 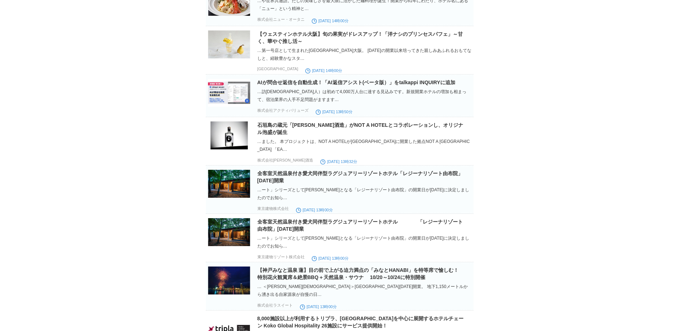 What do you see at coordinates (360, 273) in the screenshot?
I see `a: 【神戸みなと温泉 蓮】目の前で上がる迫力満点の「みなとHANABI」を特等席で愉しむ！ 特別花火観賞席＆絶景BBQ＋天然温泉・サウナ 10/20～10/24に特別開催` at bounding box center [360, 273].